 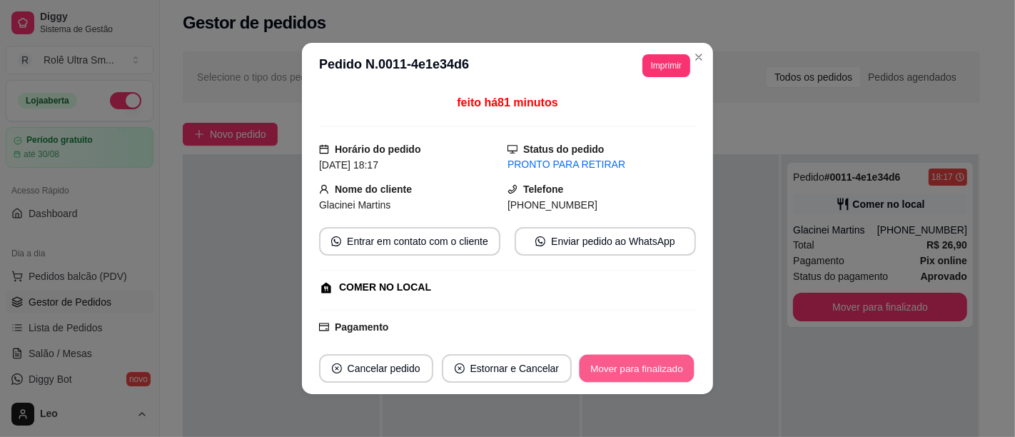 I want to click on strong: Status do pedido, so click(x=564, y=149).